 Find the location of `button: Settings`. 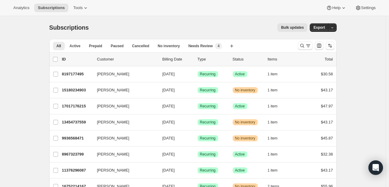

button: Settings is located at coordinates (365, 8).